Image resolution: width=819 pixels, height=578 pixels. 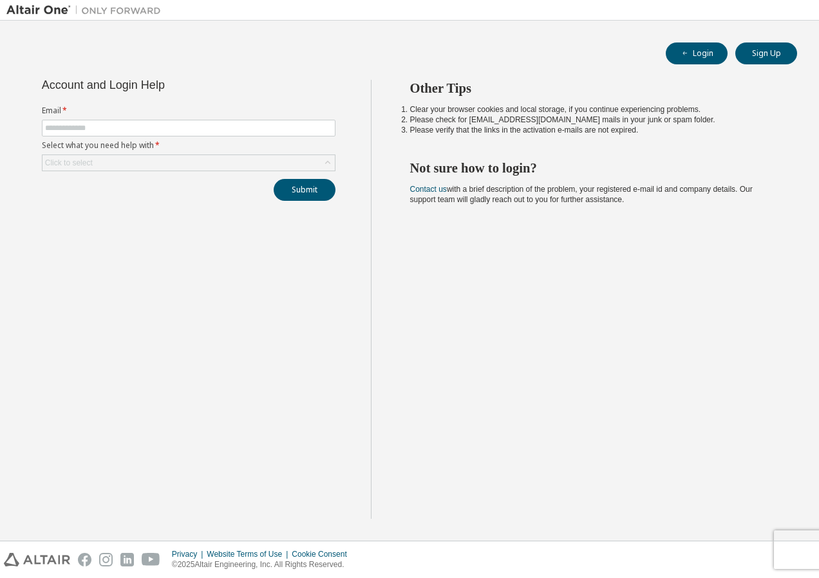 I want to click on span: with a brief description of the problem, your registered e-mail id and company details. Our suppo..., so click(x=581, y=194).